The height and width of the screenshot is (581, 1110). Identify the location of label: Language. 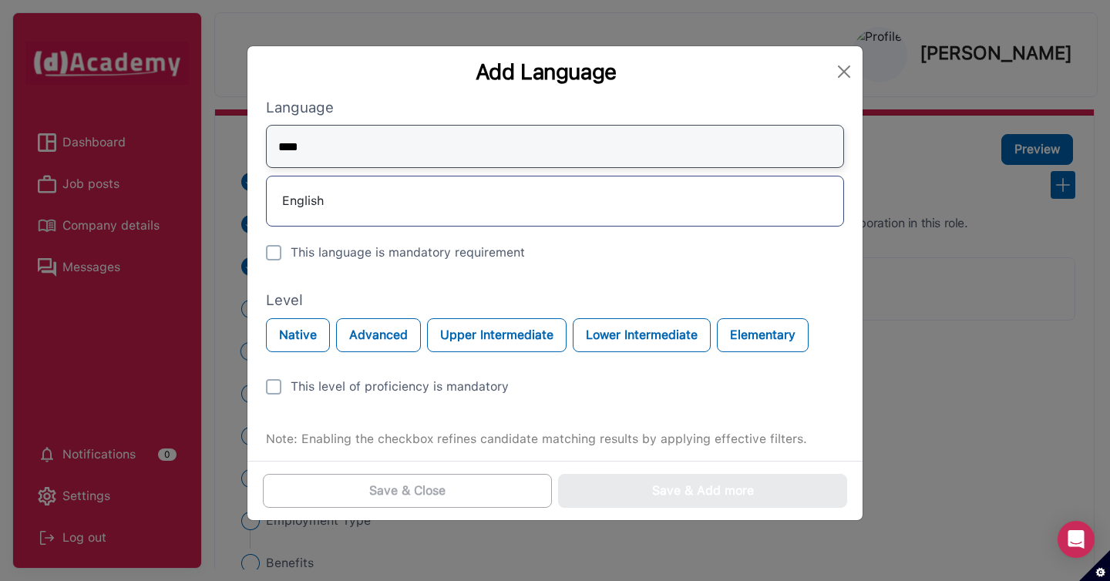
(555, 108).